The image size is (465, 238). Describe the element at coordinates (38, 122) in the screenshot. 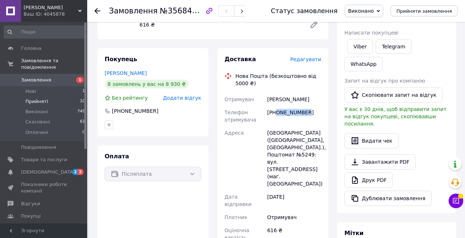

I see `span: Скасовані` at that location.